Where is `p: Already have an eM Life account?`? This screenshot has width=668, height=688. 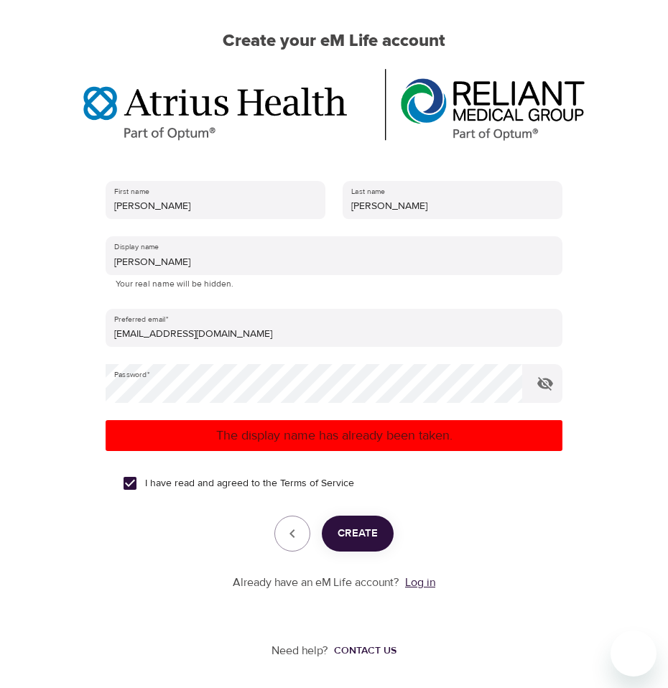 p: Already have an eM Life account? is located at coordinates (316, 583).